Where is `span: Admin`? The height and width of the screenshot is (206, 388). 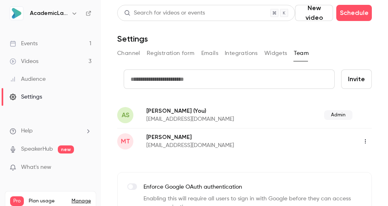 span: Admin is located at coordinates (339, 115).